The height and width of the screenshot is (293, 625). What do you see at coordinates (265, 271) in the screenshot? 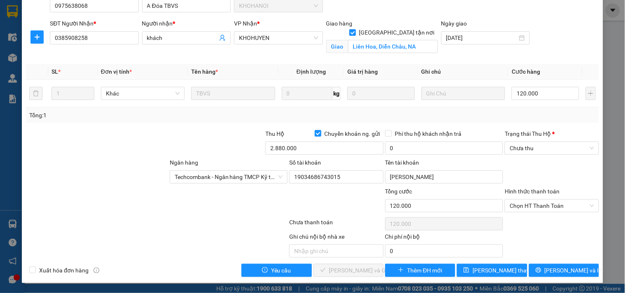
I see `span: exclamation-circle` at bounding box center [265, 271].